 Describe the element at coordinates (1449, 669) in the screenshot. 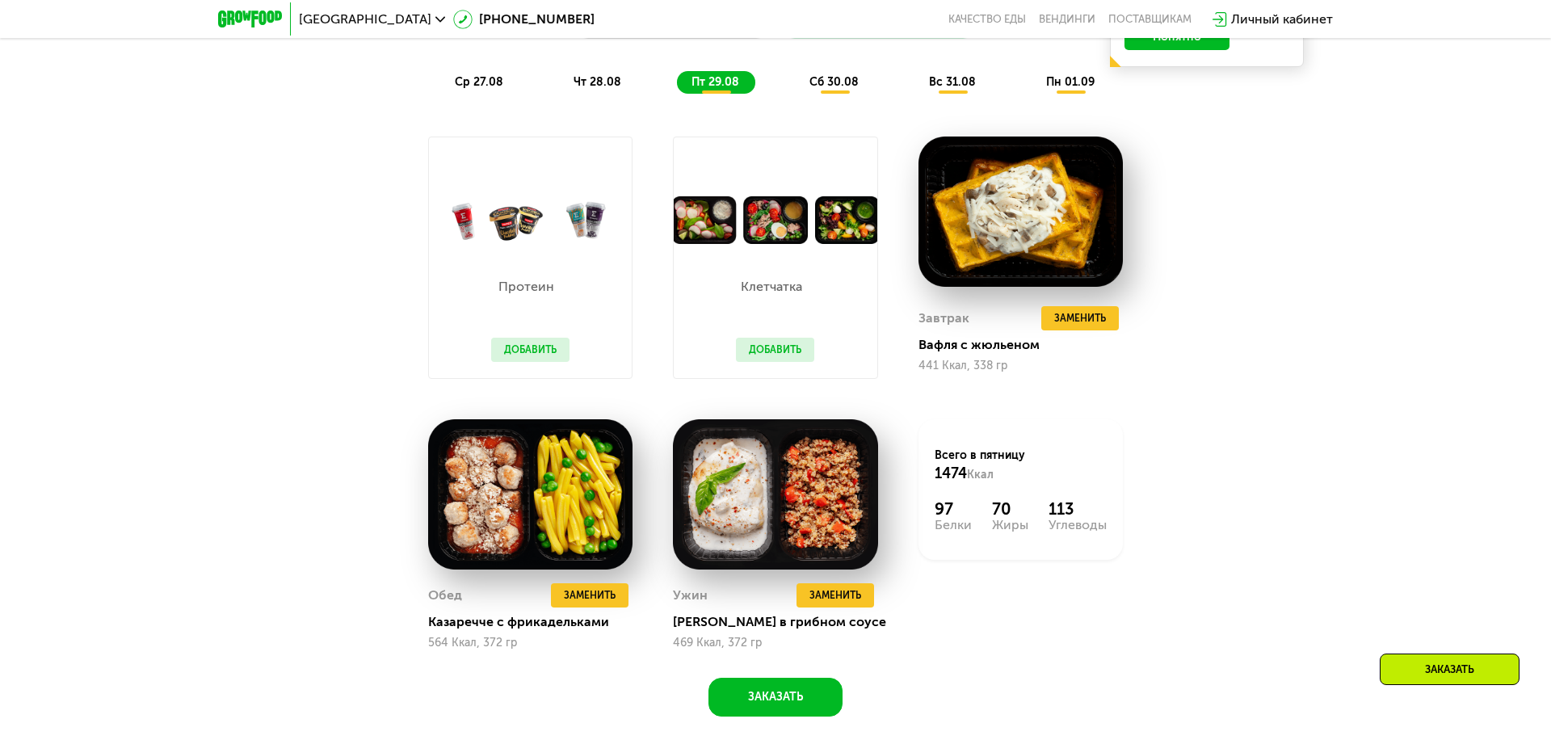

I see `div: Заказать` at that location.